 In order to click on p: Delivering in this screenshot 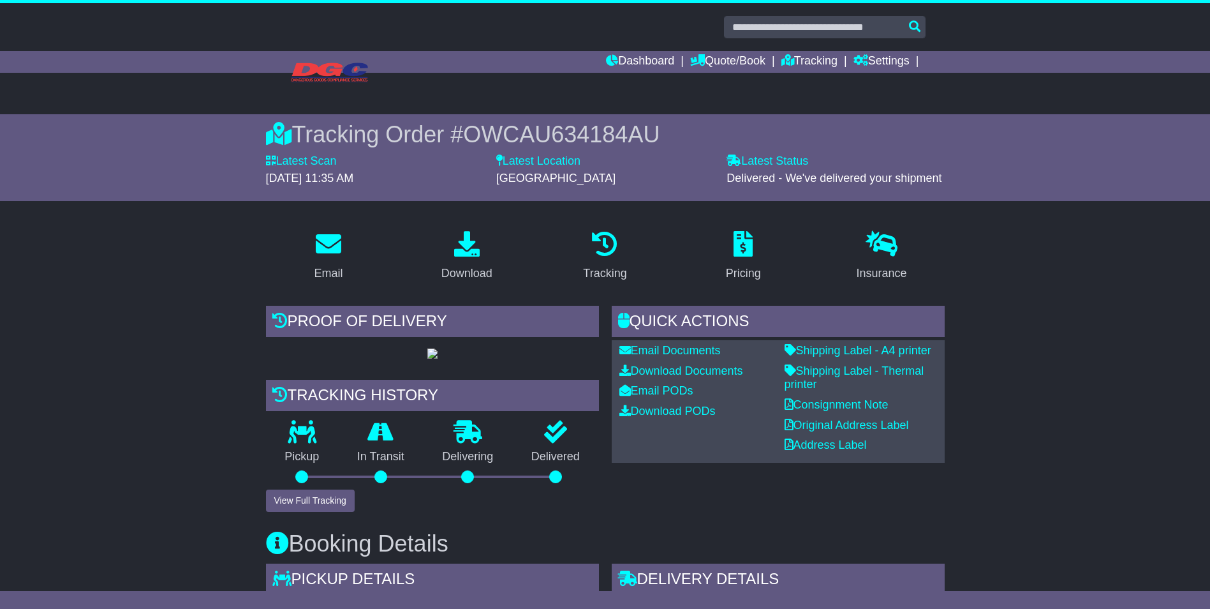, I will do `click(468, 457)`.